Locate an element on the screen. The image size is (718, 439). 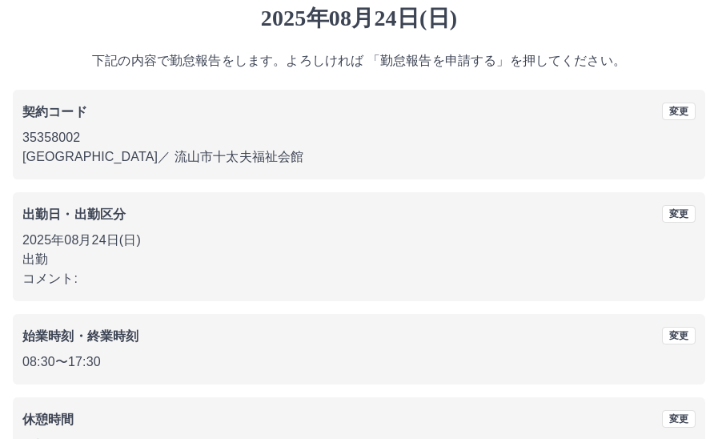
p: 出勤 is located at coordinates (359, 259).